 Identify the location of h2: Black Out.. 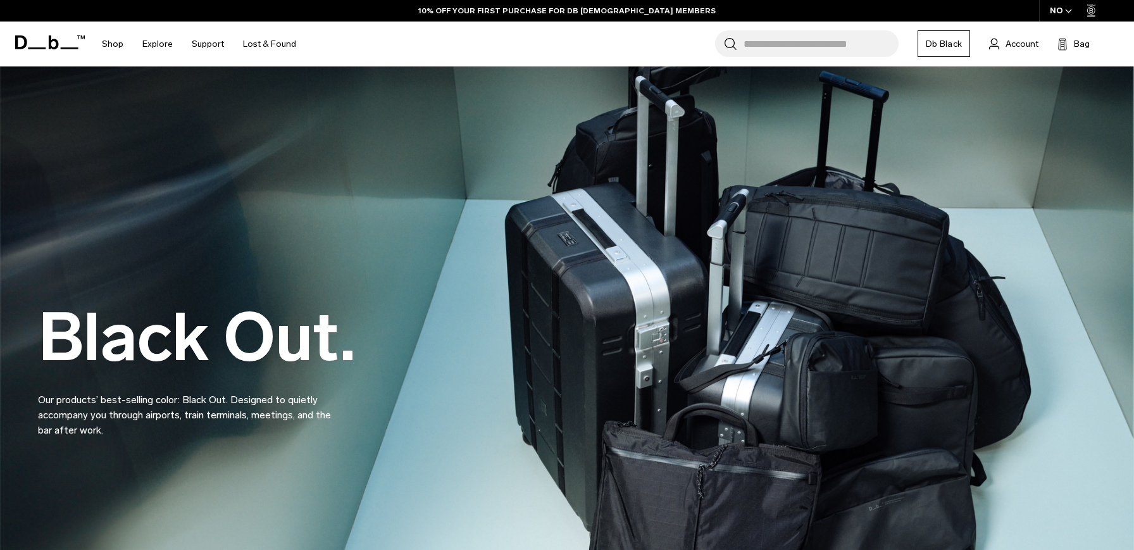
(197, 337).